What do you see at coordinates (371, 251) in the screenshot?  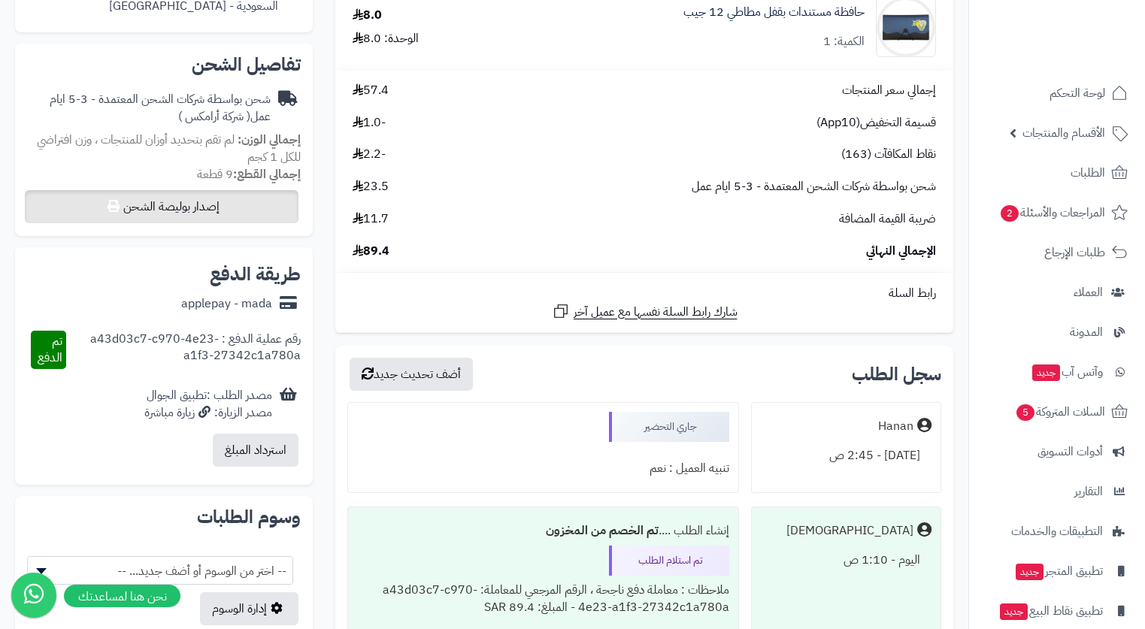 I see `span: 89.4` at bounding box center [371, 251].